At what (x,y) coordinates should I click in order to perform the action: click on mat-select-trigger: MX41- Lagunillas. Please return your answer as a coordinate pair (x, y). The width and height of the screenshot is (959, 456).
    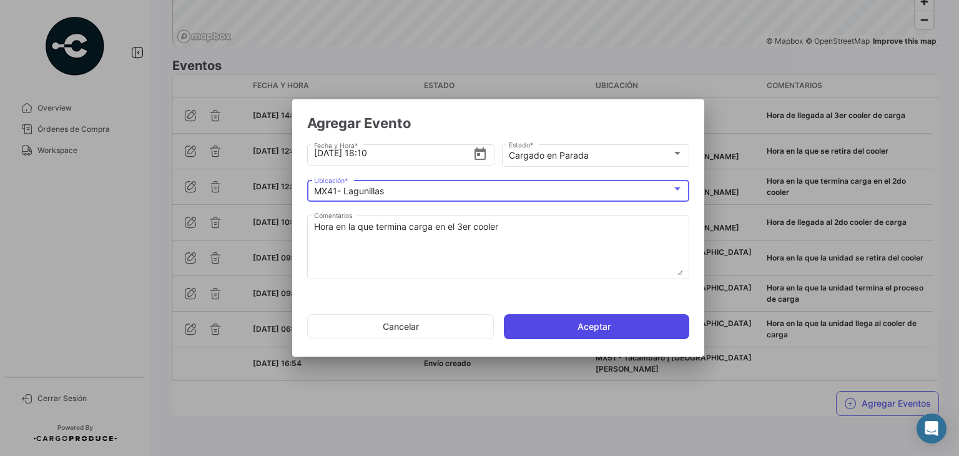
    Looking at the image, I should click on (349, 190).